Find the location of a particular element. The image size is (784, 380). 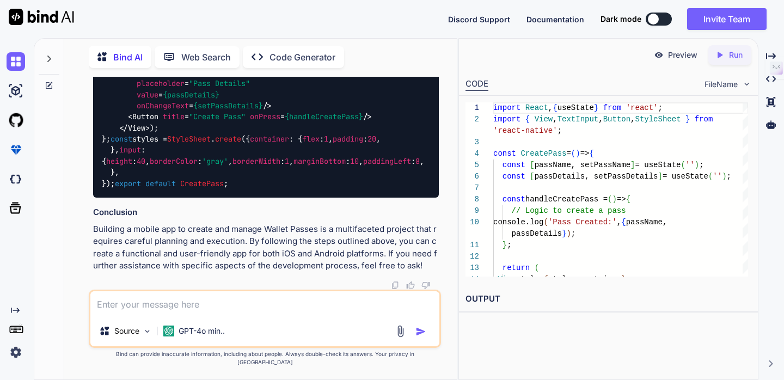

img: chat is located at coordinates (16, 62).